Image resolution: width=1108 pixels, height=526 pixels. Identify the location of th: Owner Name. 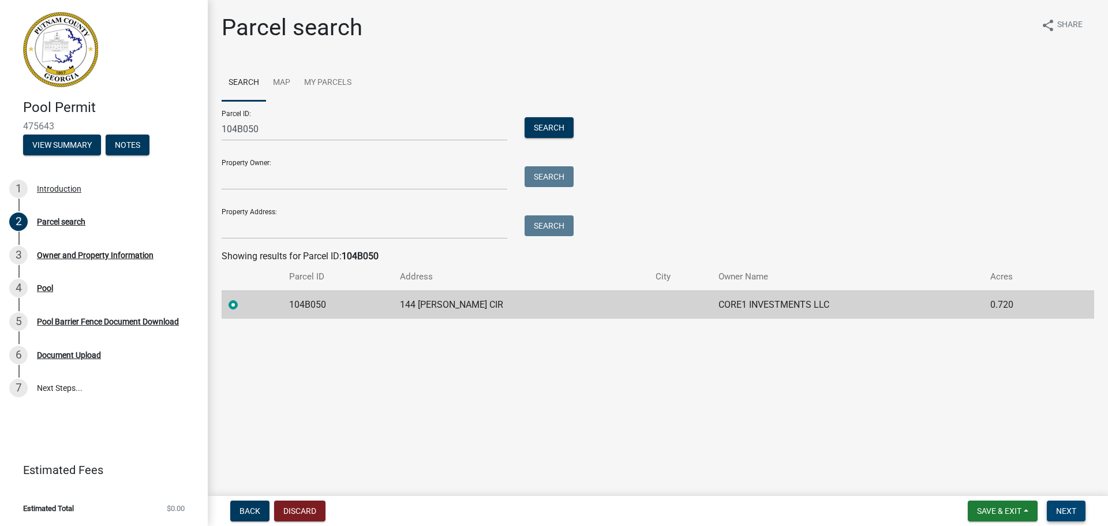
(847, 276).